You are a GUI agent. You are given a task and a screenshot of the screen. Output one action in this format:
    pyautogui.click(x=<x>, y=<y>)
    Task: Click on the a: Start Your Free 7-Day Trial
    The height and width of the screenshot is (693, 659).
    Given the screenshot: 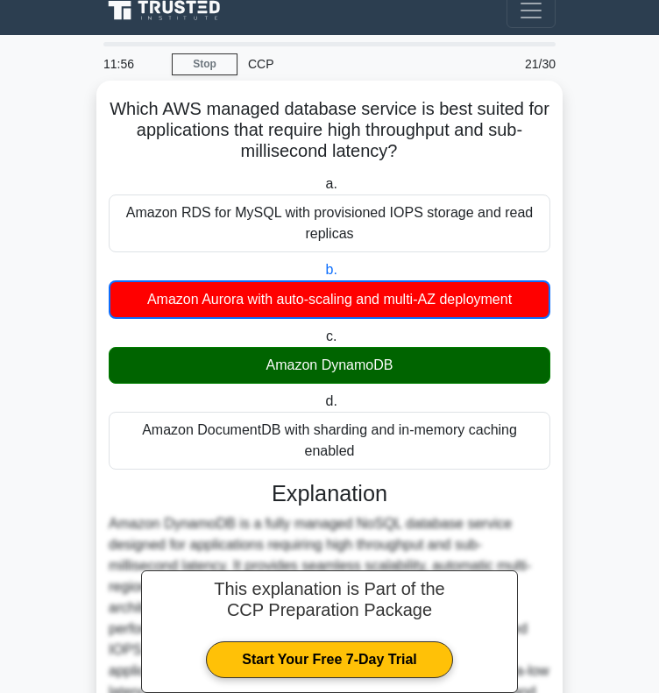 What is the action you would take?
    pyautogui.click(x=329, y=660)
    